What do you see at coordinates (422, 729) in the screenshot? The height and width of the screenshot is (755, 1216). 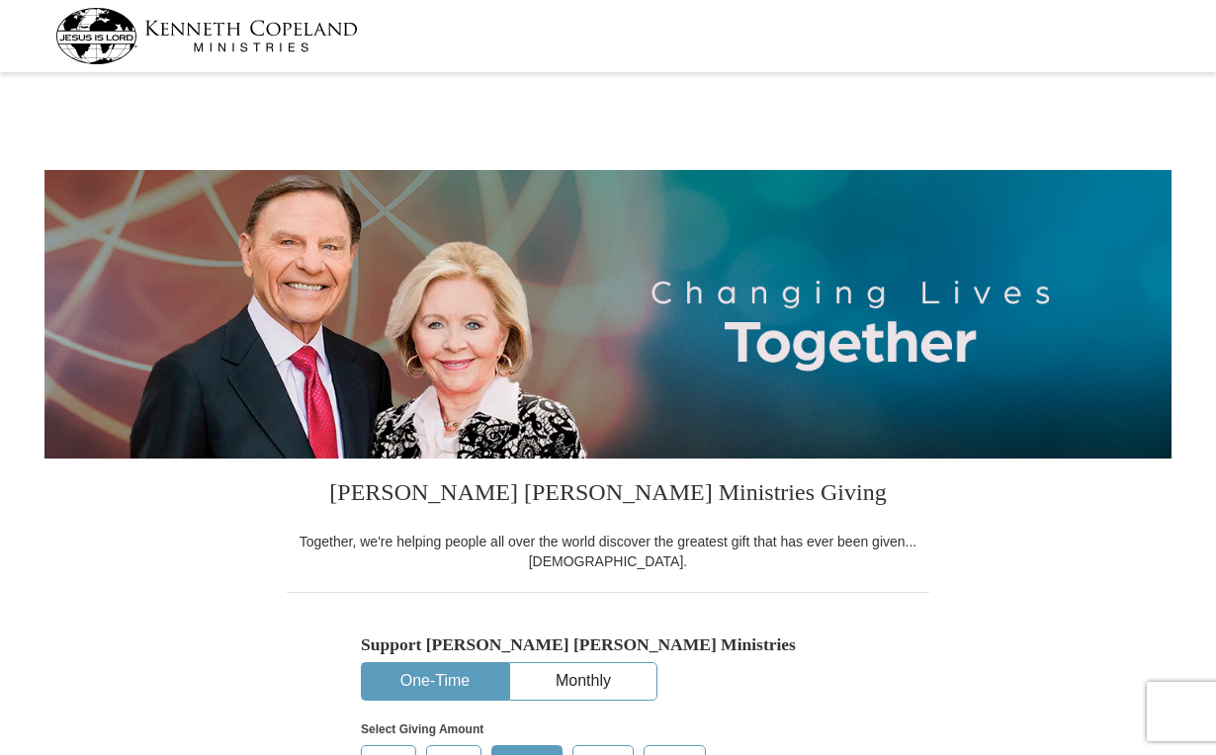 I see `strong: Select Giving Amount` at bounding box center [422, 729].